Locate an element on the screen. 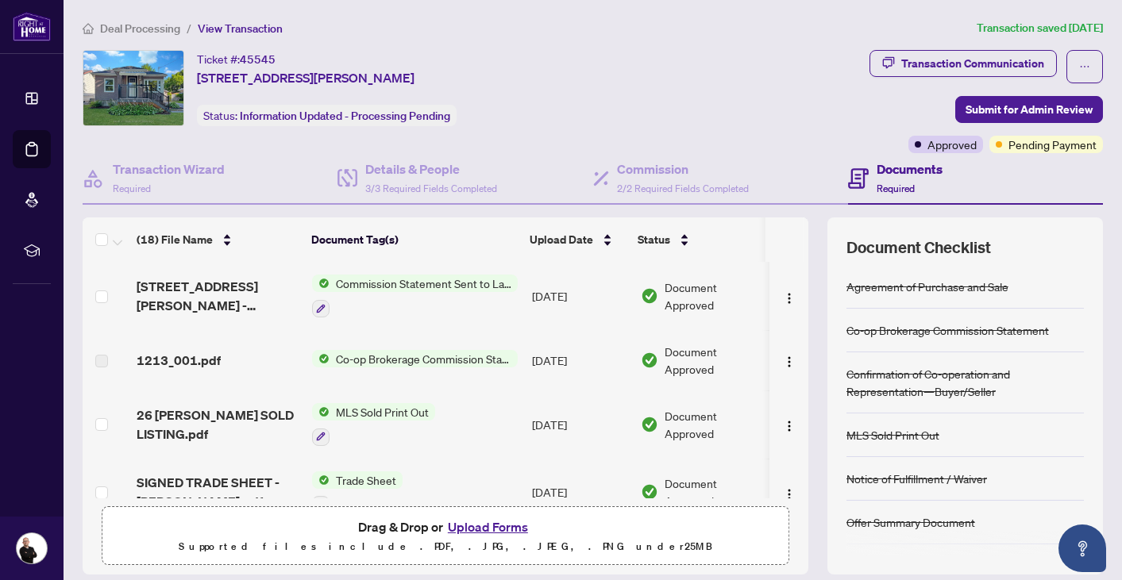 This screenshot has height=580, width=1122. p: Supported files include .PDF, .JPG, .JPEG, .PNG under 25 MB is located at coordinates (445, 547).